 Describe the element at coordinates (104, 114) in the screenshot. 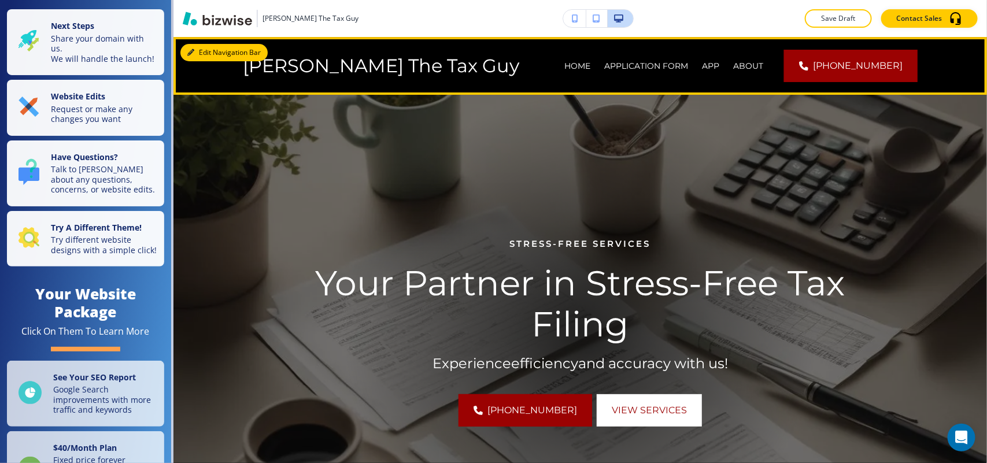

I see `p: Request or make any changes you want` at that location.